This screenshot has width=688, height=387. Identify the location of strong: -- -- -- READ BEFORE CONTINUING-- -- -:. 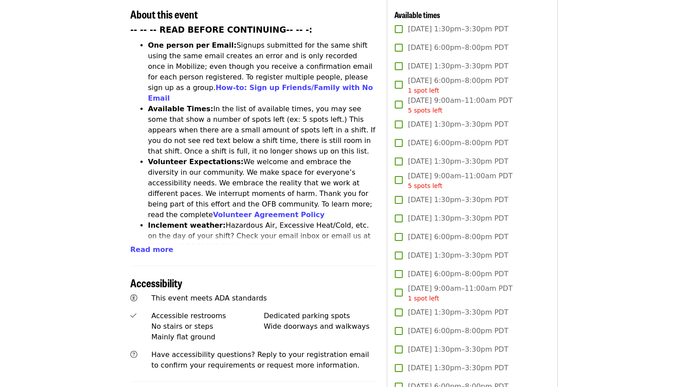
(221, 30).